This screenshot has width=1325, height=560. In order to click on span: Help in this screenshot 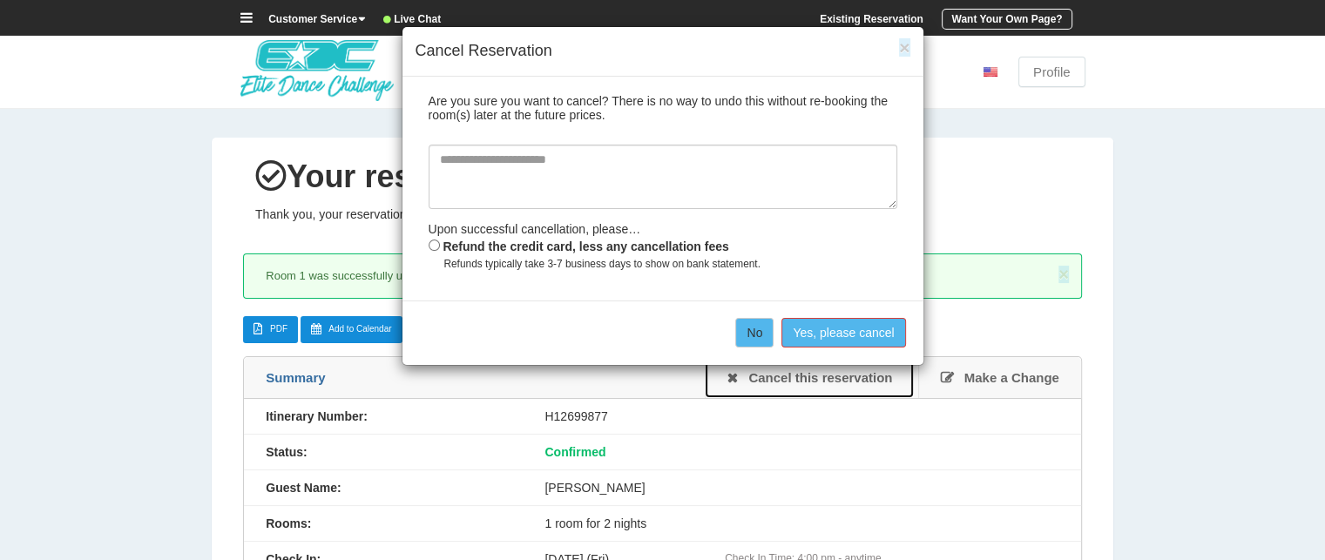, I will do `click(57, 20)`.